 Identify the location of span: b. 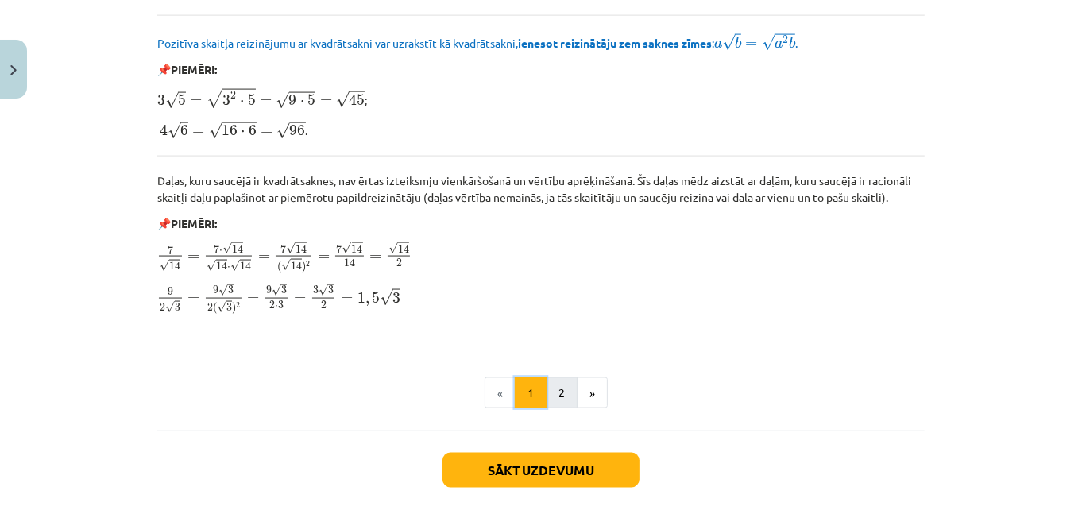
(792, 42).